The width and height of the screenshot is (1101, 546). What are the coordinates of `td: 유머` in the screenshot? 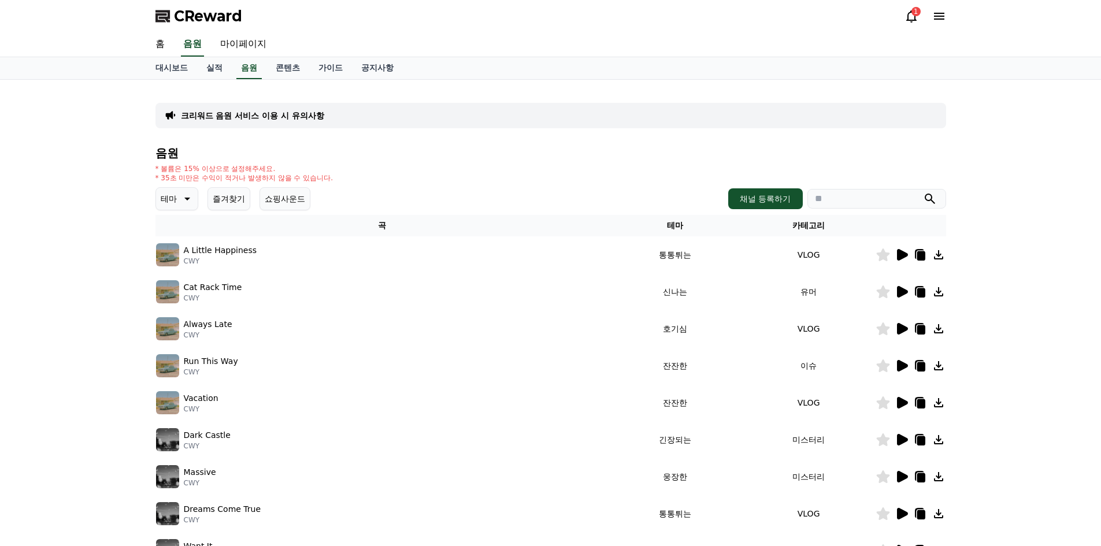 It's located at (809, 292).